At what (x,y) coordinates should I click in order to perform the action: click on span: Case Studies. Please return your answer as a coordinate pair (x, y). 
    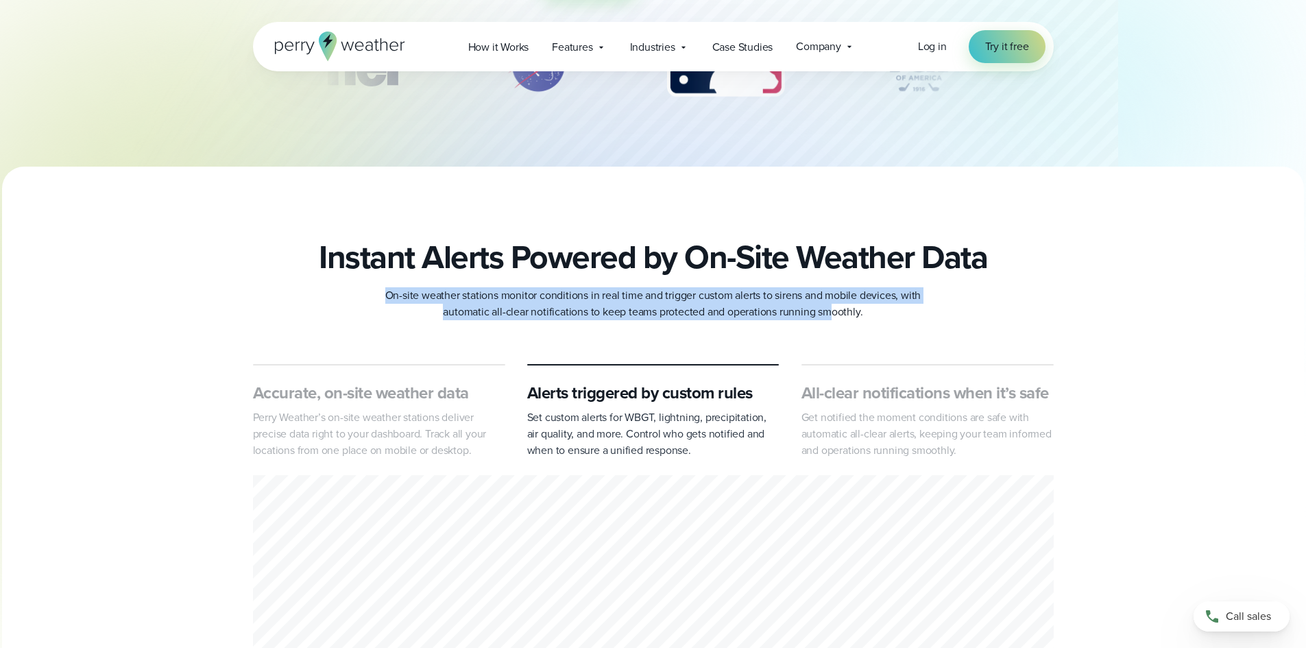
    Looking at the image, I should click on (743, 47).